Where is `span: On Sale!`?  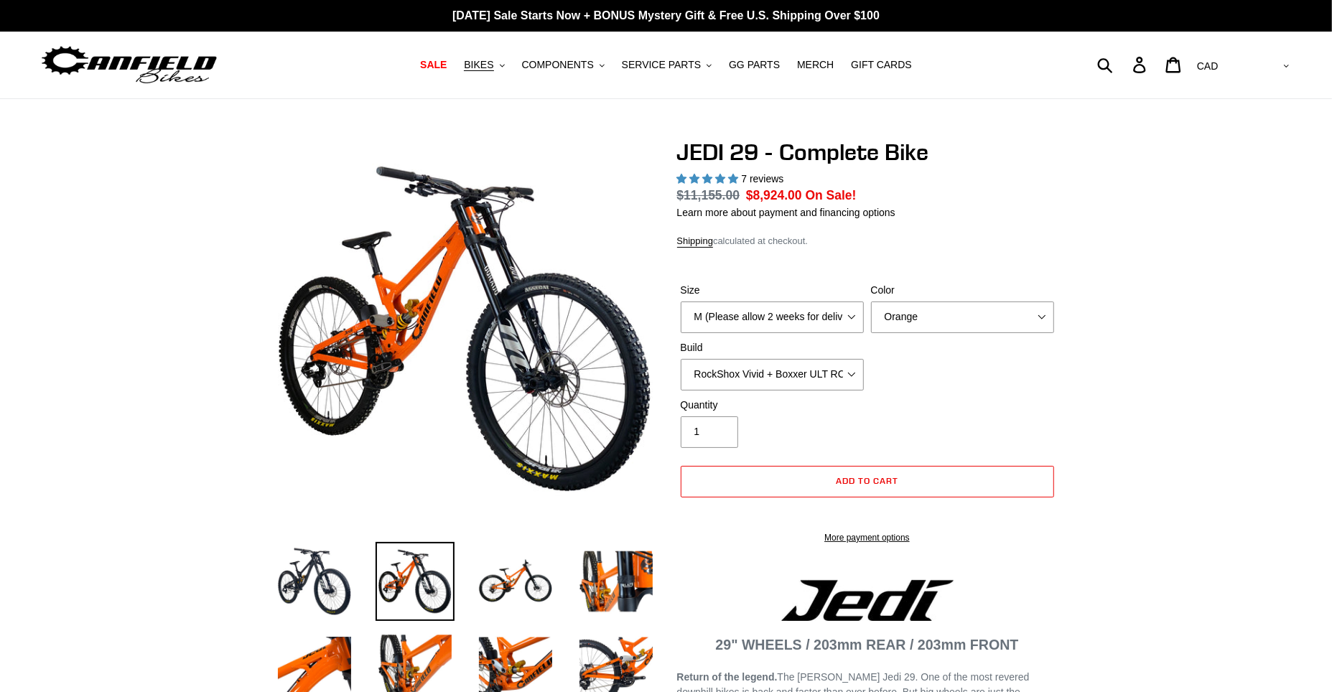
span: On Sale! is located at coordinates (831, 195).